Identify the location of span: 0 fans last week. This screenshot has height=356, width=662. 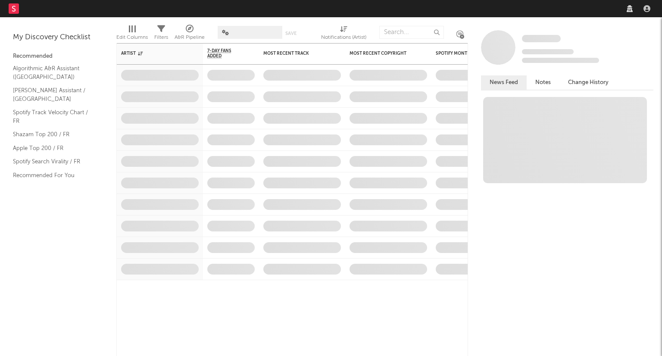
(560, 60).